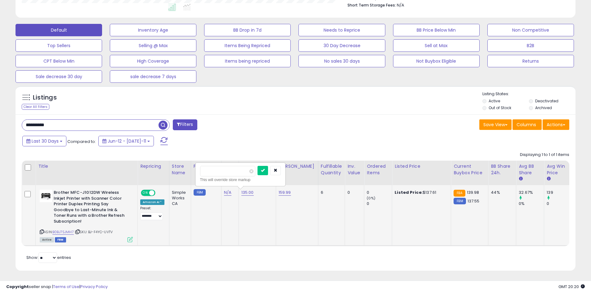  What do you see at coordinates (437, 30) in the screenshot?
I see `button: BB Price Below Min` at bounding box center [437, 30].